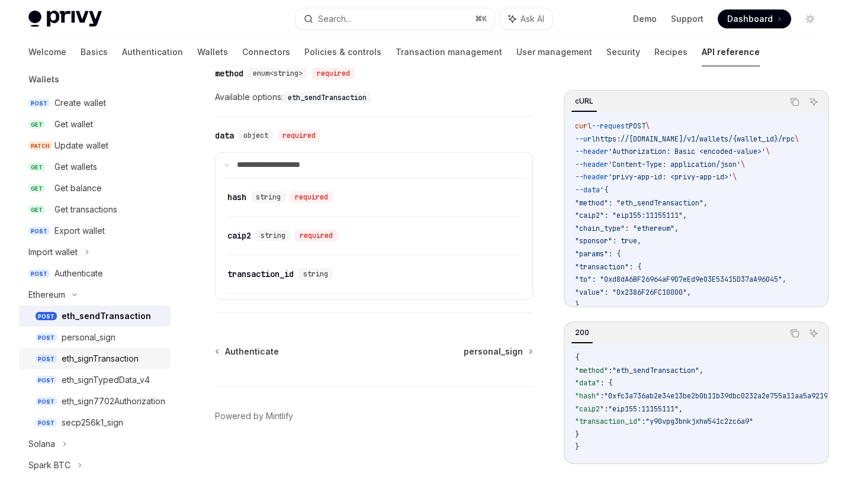 The width and height of the screenshot is (848, 483). I want to click on span: 'Authorization: Basic <encoded-value>', so click(687, 152).